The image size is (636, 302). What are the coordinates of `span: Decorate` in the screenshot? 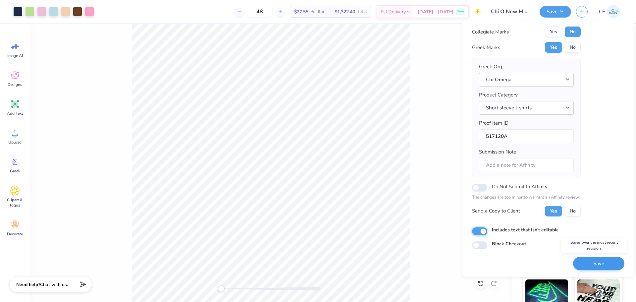 It's located at (15, 234).